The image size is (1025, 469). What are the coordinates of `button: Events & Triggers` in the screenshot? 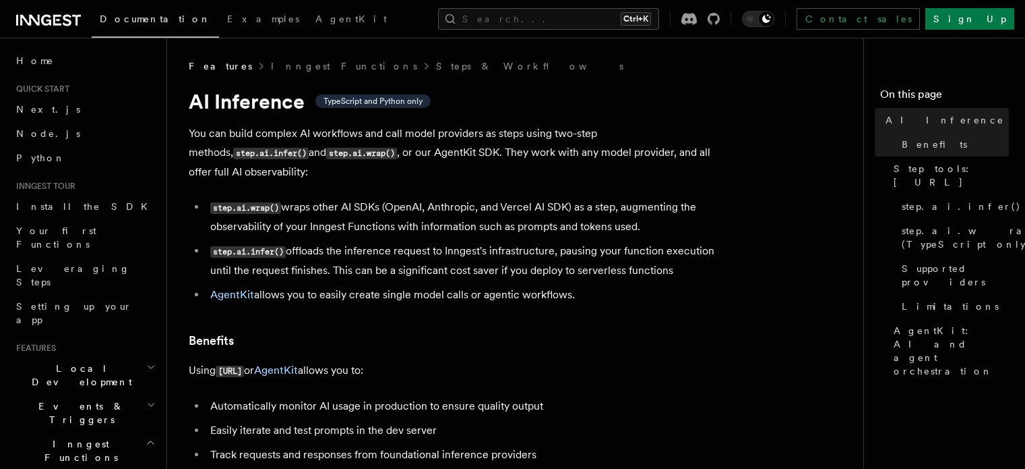 It's located at (84, 413).